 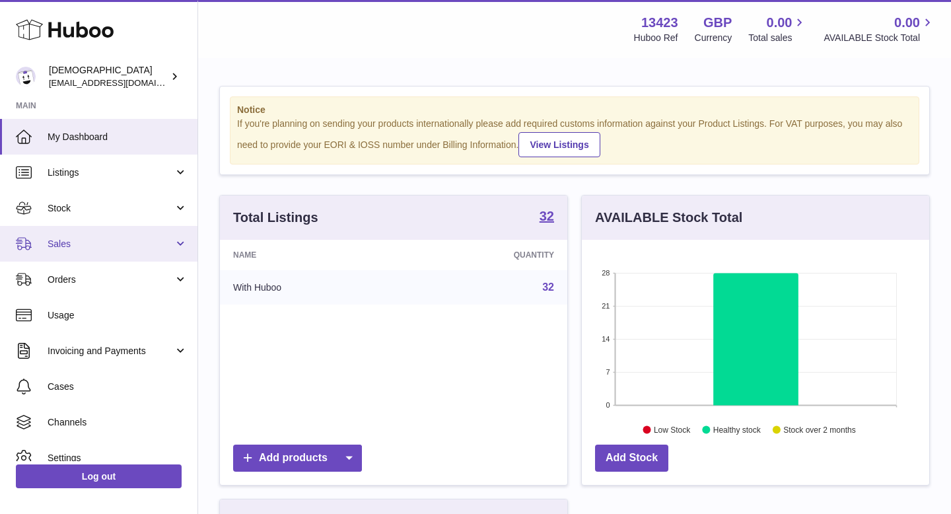 What do you see at coordinates (656, 38) in the screenshot?
I see `div: Huboo Ref` at bounding box center [656, 38].